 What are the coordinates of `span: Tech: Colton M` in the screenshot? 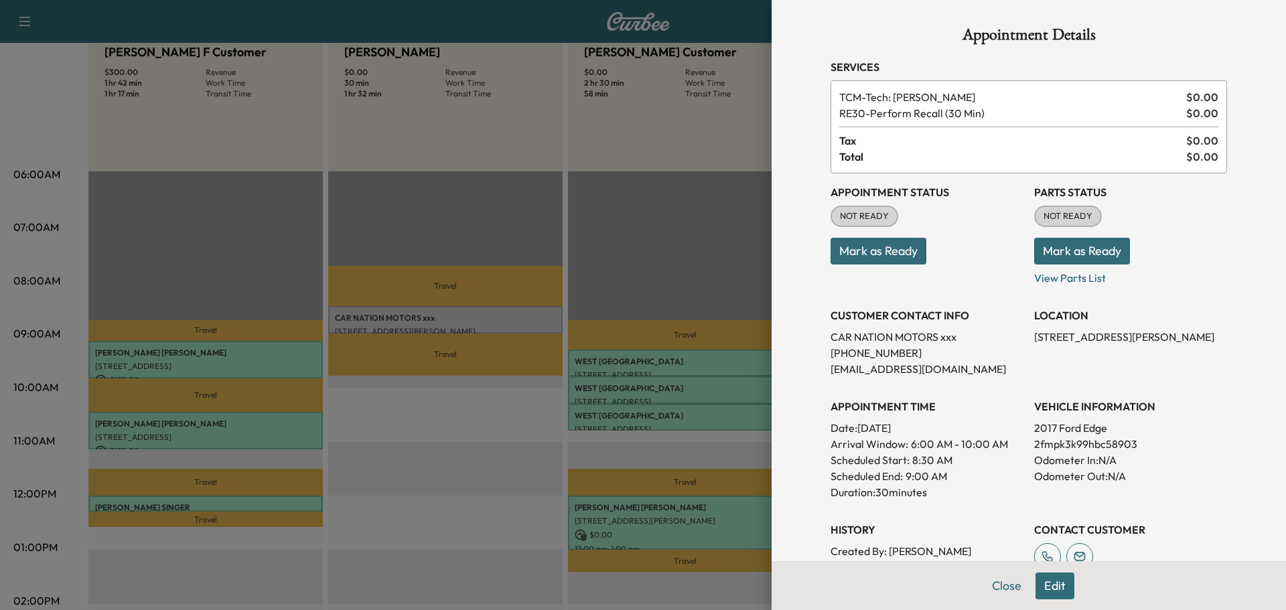 It's located at (1010, 97).